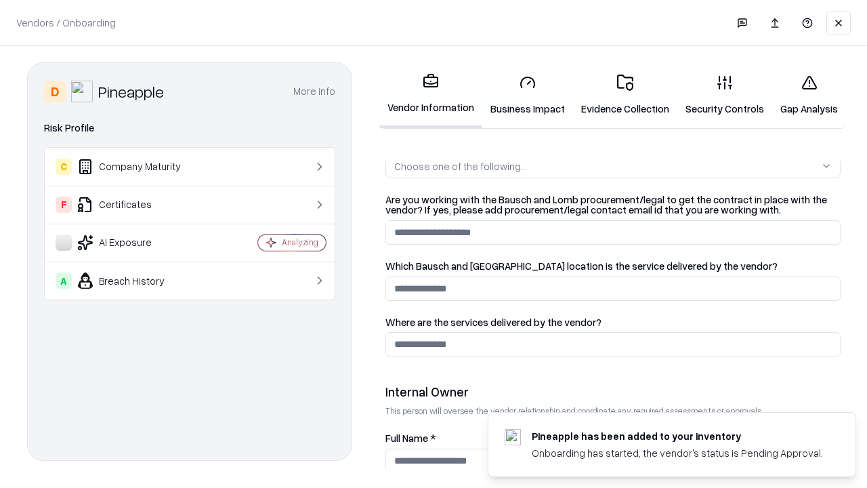  Describe the element at coordinates (431, 95) in the screenshot. I see `a: Vendor Information` at that location.